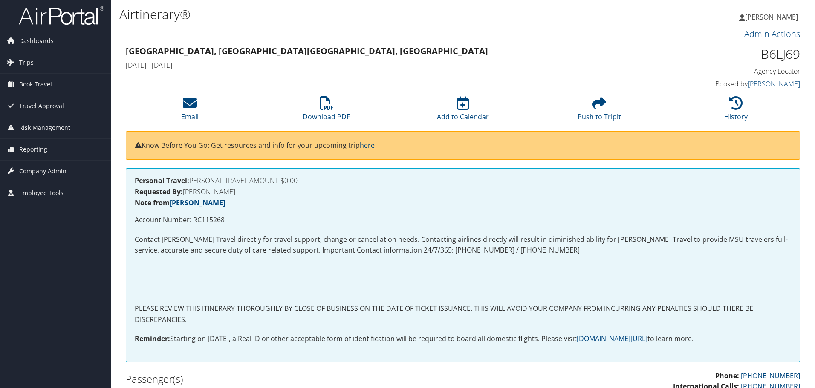  I want to click on h4: PERSONAL TRAVEL AMOUNT-$0.00, so click(463, 181).